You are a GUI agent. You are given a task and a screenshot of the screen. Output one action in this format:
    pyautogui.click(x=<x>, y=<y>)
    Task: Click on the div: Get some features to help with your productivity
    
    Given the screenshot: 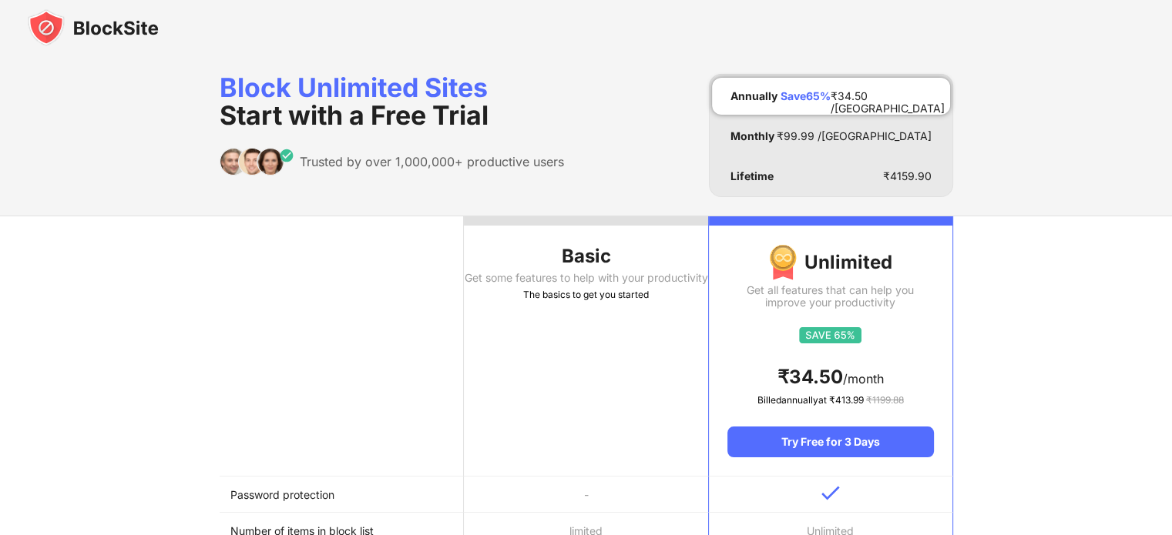 What is the action you would take?
    pyautogui.click(x=585, y=278)
    